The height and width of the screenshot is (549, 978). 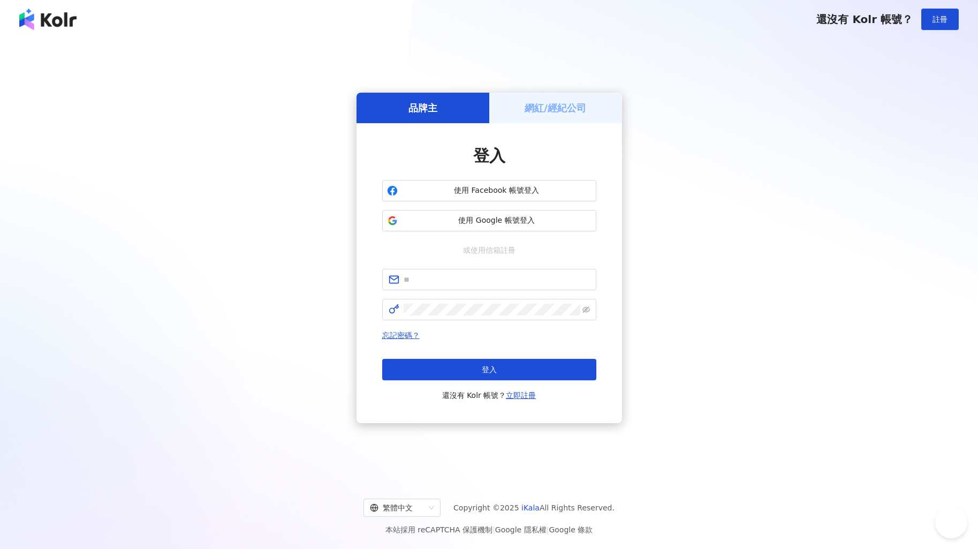 I want to click on span: 使用 Google 帳號登入, so click(x=497, y=221).